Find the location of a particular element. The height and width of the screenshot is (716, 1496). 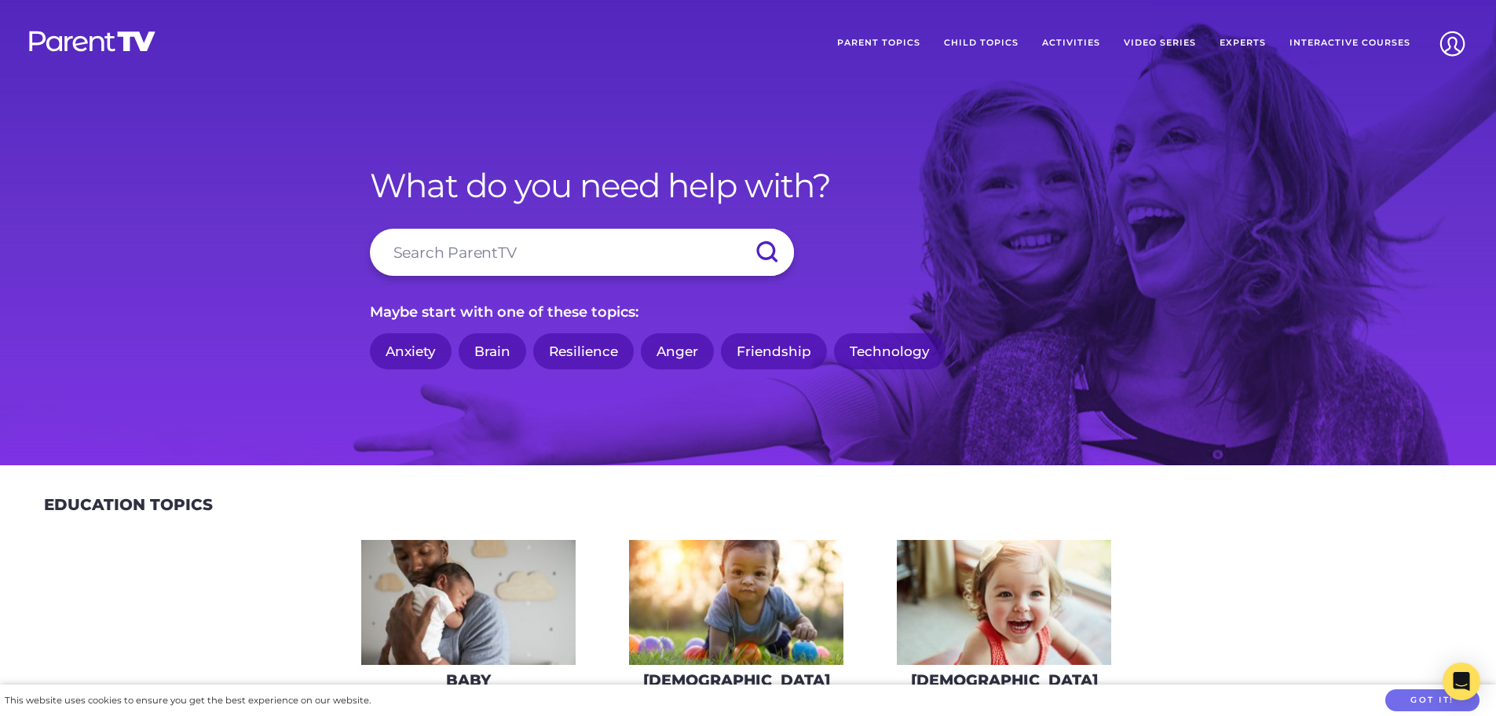

button: Got it! is located at coordinates (1433, 700).